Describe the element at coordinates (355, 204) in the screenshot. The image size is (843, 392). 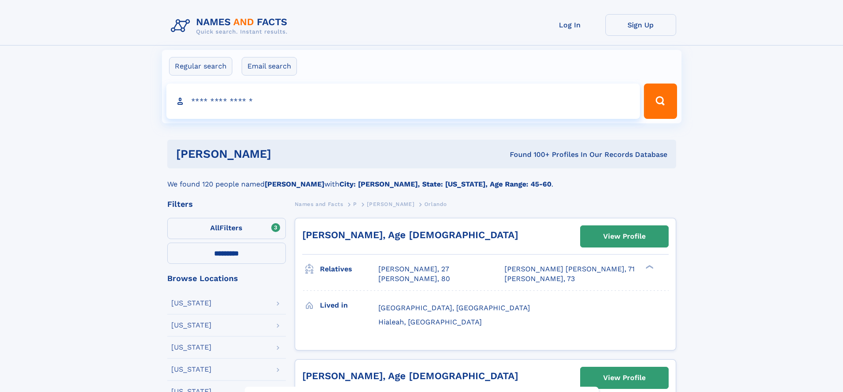
I see `a: P` at that location.